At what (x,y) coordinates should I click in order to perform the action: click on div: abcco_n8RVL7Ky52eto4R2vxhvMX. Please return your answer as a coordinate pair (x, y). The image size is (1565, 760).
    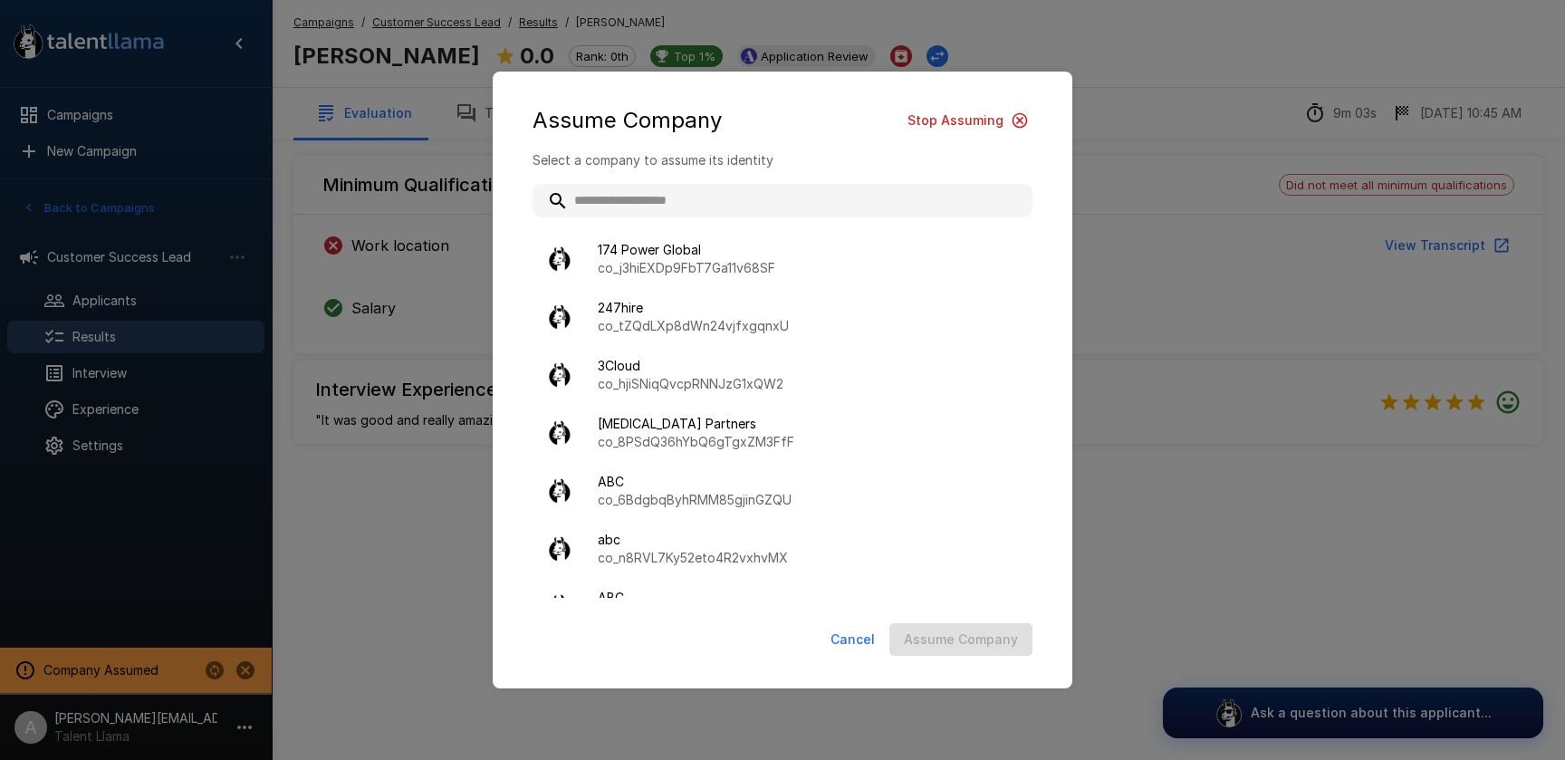
    Looking at the image, I should click on (782, 549).